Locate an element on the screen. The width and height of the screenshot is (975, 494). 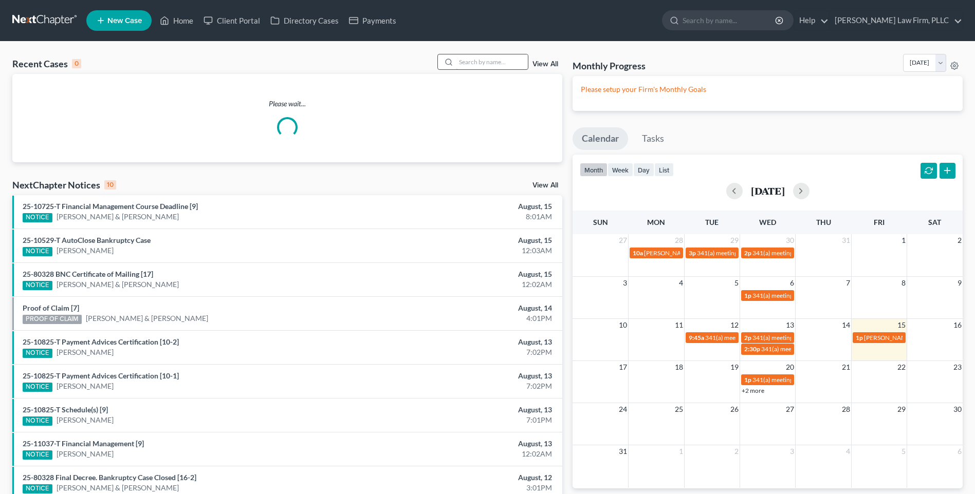
span: 3p is located at coordinates (692, 253).